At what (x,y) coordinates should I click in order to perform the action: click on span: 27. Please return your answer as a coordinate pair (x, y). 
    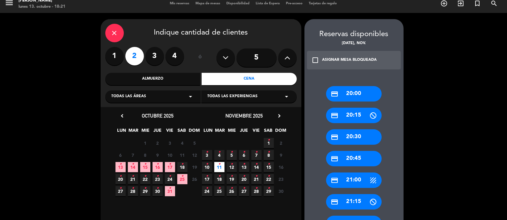
    Looking at the image, I should click on (244, 191).